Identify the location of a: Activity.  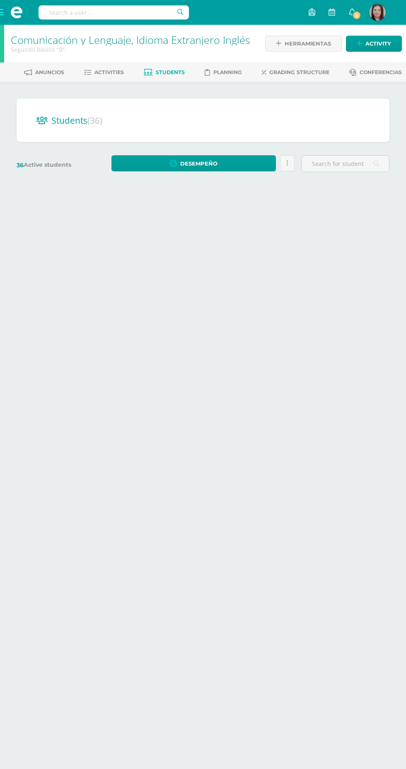
(373, 43).